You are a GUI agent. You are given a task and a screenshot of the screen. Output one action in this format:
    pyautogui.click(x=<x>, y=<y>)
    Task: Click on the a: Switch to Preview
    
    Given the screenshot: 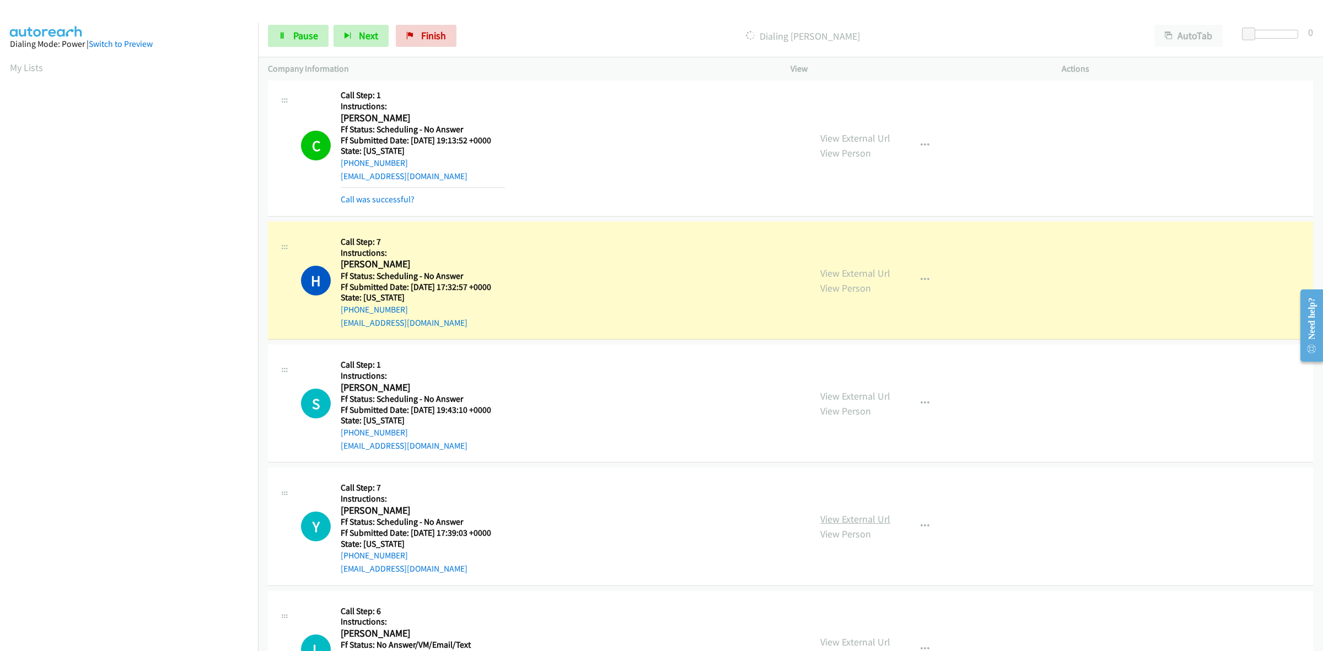 What is the action you would take?
    pyautogui.click(x=121, y=44)
    